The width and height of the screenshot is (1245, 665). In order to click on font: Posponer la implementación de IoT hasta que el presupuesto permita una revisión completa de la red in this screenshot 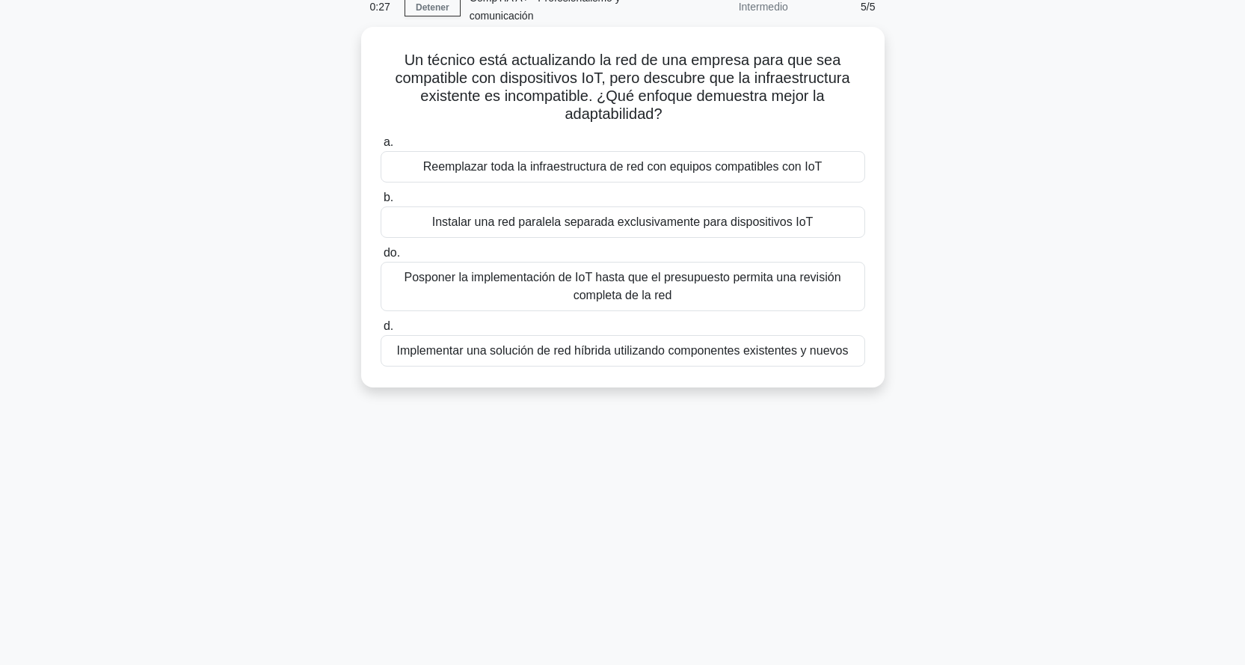, I will do `click(622, 286)`.